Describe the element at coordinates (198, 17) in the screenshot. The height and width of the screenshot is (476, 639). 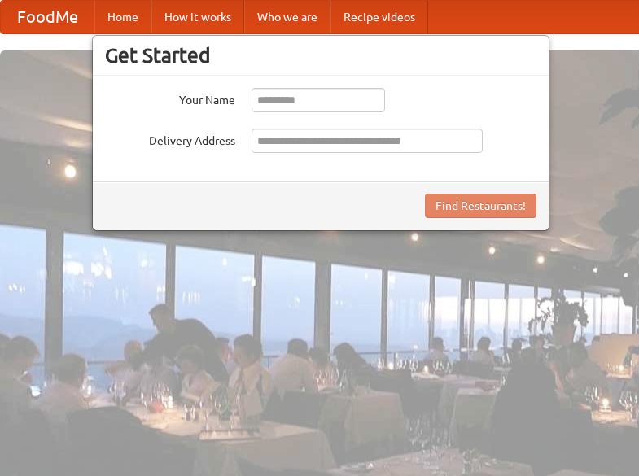
I see `a: How it works` at that location.